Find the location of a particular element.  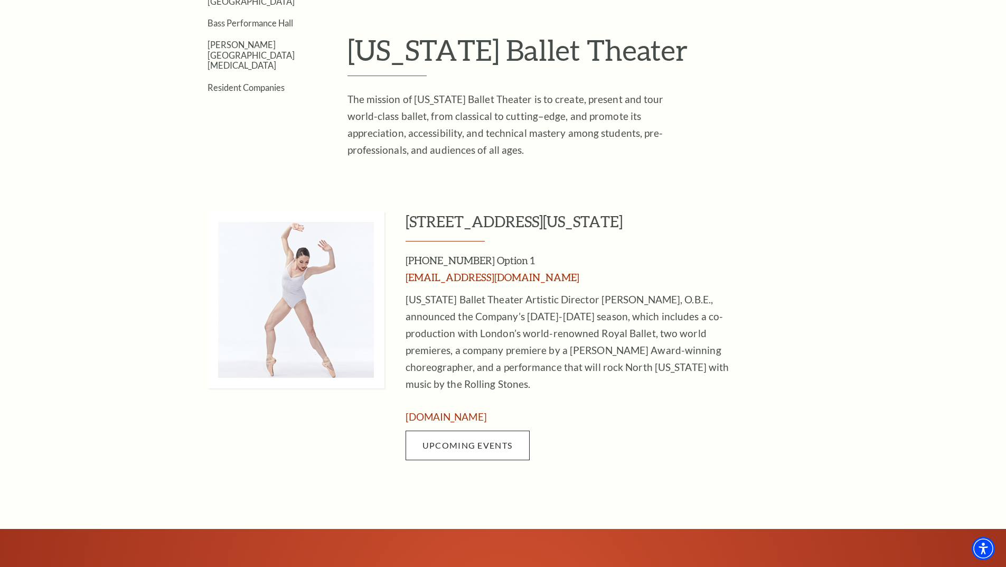

img: 1540 Mall Circle, Fort Worth, Texas 76116 is located at coordinates (296, 300).